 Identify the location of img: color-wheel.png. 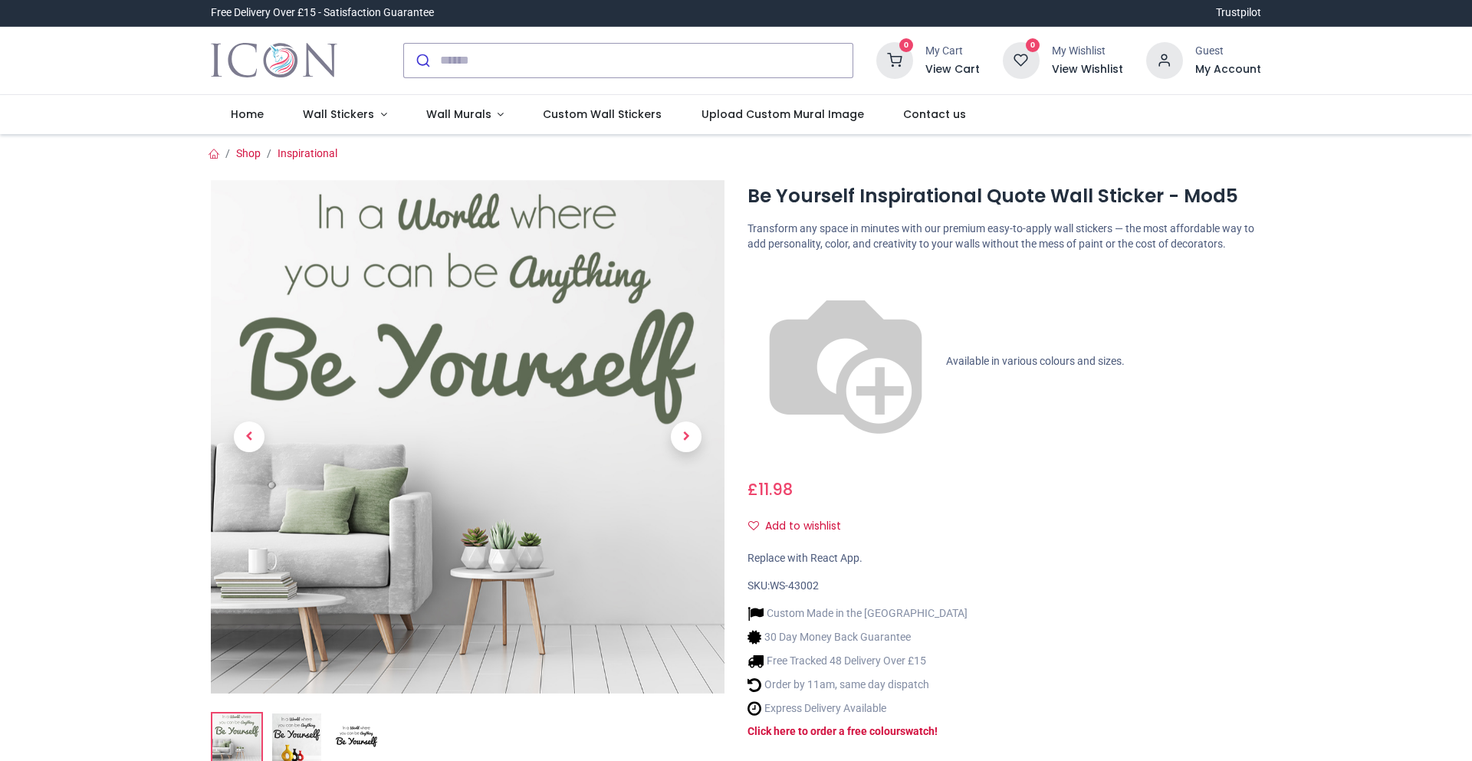
(846, 362).